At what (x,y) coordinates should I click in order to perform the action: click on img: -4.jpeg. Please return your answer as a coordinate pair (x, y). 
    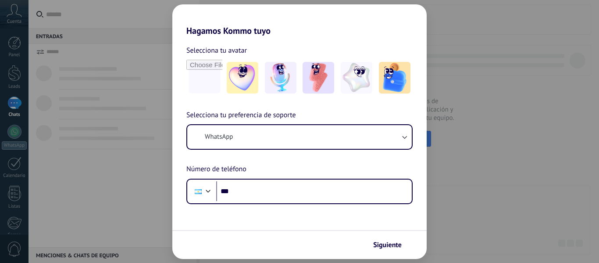
    Looking at the image, I should click on (357, 78).